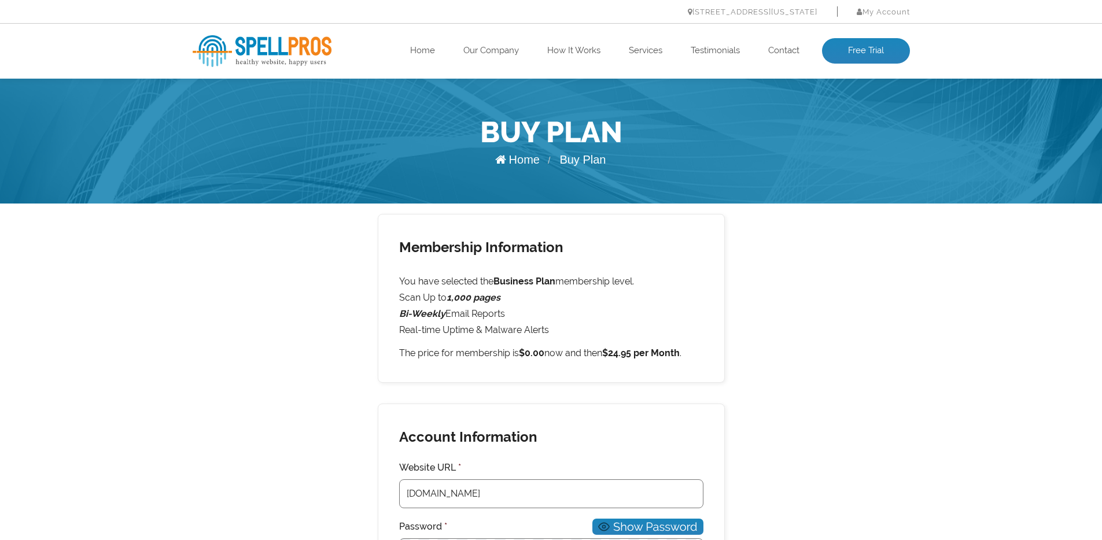 The height and width of the screenshot is (540, 1102). What do you see at coordinates (551, 468) in the screenshot?
I see `label: Website URL` at bounding box center [551, 468].